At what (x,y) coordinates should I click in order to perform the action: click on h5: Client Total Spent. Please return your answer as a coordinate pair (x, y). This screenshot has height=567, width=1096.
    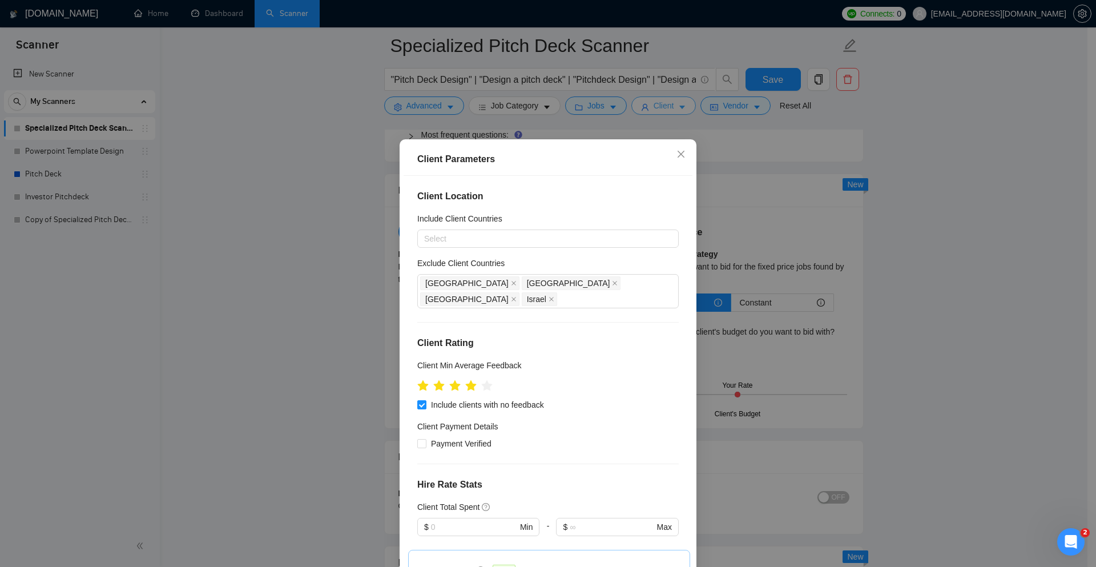
    Looking at the image, I should click on (448, 507).